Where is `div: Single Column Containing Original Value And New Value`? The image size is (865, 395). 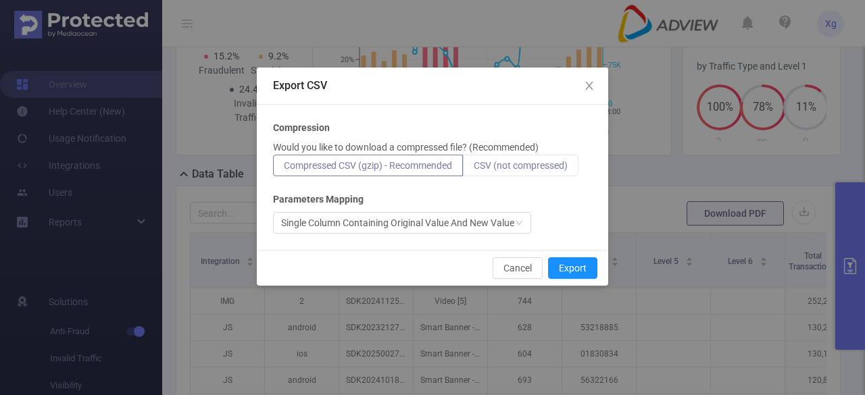
div: Single Column Containing Original Value And New Value is located at coordinates (397, 223).